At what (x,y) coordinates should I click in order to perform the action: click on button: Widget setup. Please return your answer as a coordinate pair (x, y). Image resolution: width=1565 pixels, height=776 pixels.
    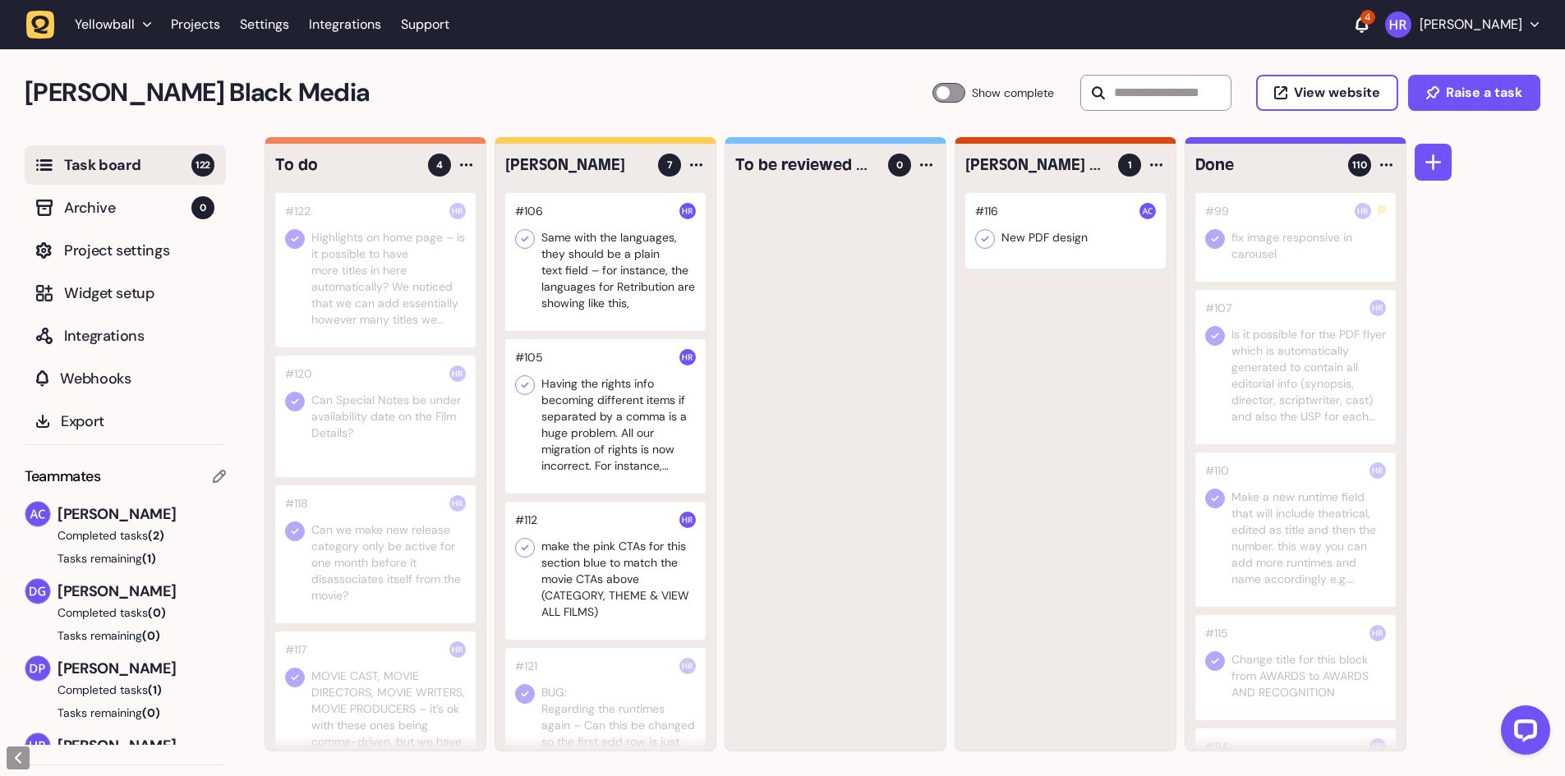
    Looking at the image, I should click on (125, 293).